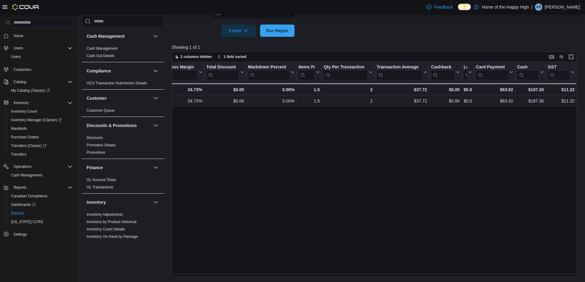  What do you see at coordinates (492, 72) in the screenshot?
I see `div: Card Payment` at bounding box center [492, 72].